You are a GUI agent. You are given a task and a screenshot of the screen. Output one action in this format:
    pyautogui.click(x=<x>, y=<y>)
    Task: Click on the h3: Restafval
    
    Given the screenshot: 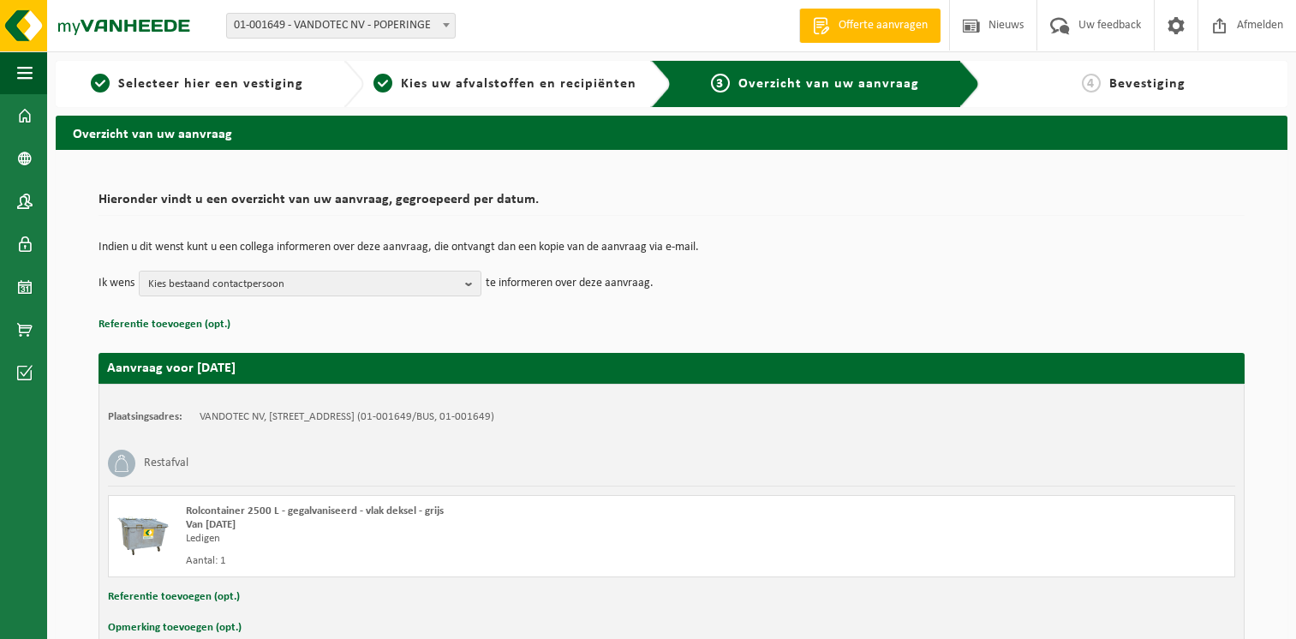 What is the action you would take?
    pyautogui.click(x=166, y=463)
    